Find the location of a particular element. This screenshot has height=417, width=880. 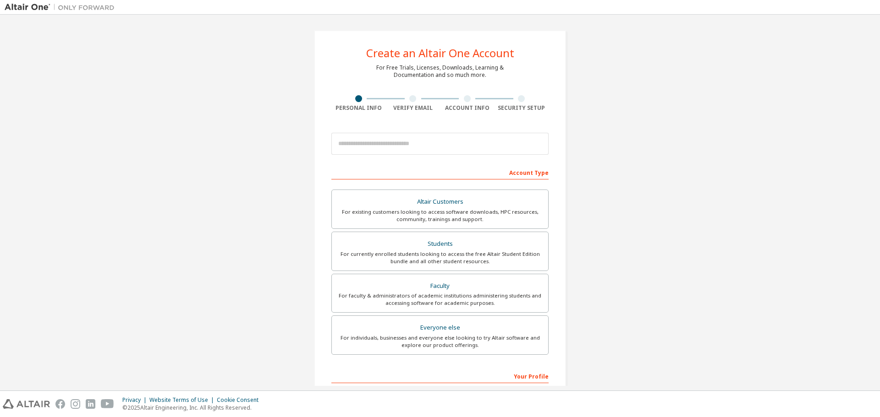

p: © 2025 Altair Engineering, Inc. All Rights Reserved. is located at coordinates (193, 408).